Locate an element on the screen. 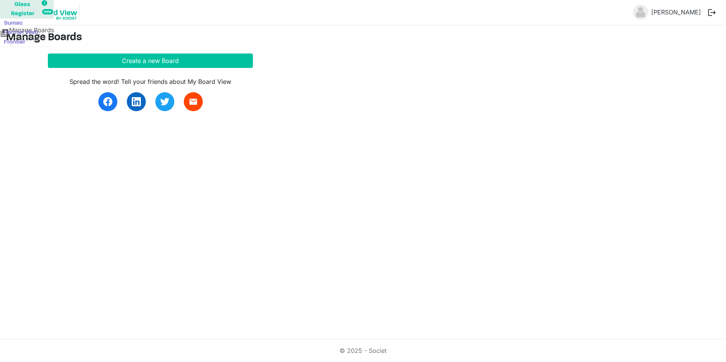 This screenshot has width=726, height=362. img: linkedin.svg is located at coordinates (136, 102).